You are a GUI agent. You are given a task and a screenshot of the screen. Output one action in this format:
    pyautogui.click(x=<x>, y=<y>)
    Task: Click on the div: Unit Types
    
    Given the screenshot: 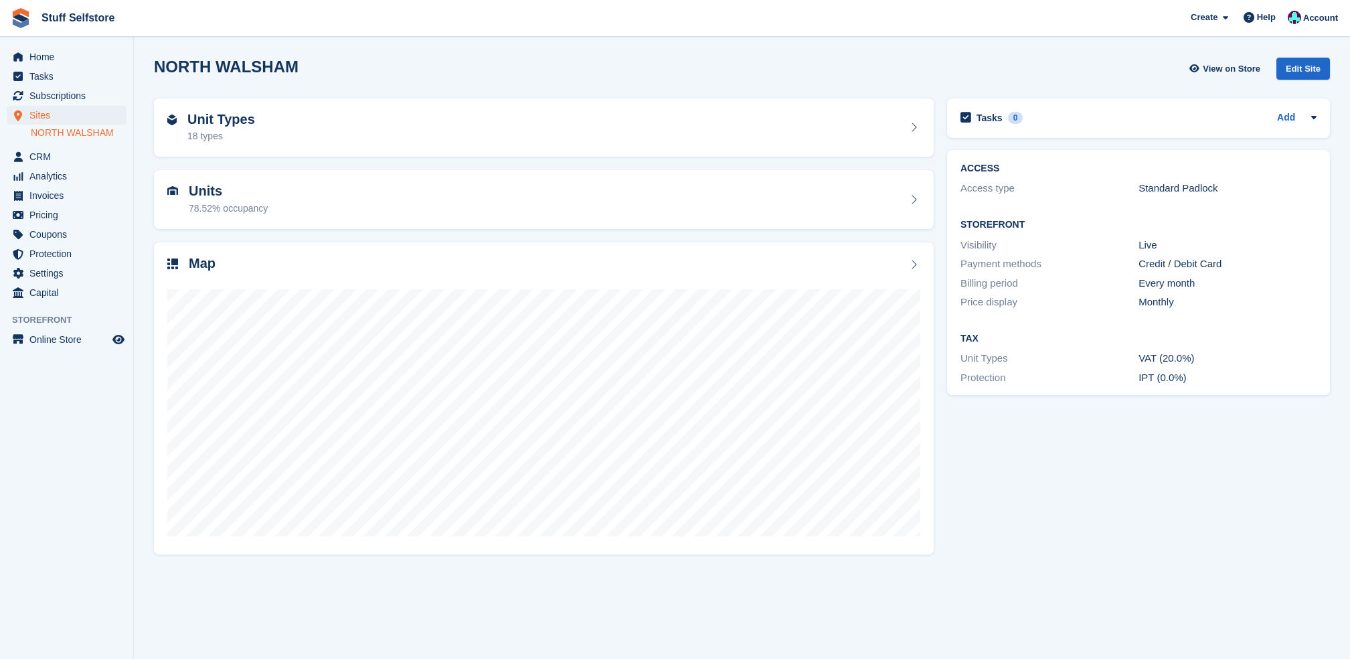 What is the action you would take?
    pyautogui.click(x=1049, y=358)
    